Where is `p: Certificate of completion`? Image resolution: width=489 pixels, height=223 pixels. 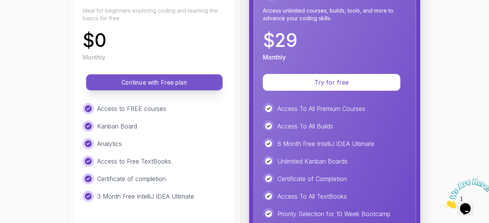
p: Certificate of completion is located at coordinates (131, 179).